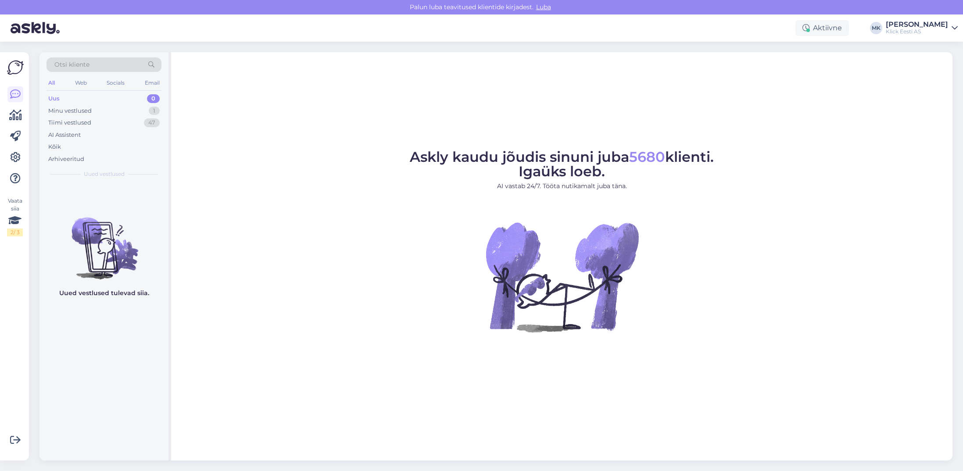 The width and height of the screenshot is (963, 471). I want to click on div: Uus, so click(54, 99).